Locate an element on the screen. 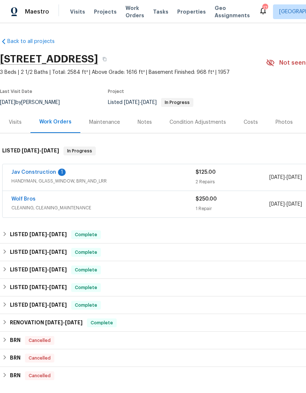 This screenshot has width=306, height=393. button: Copy Address is located at coordinates (105, 59).